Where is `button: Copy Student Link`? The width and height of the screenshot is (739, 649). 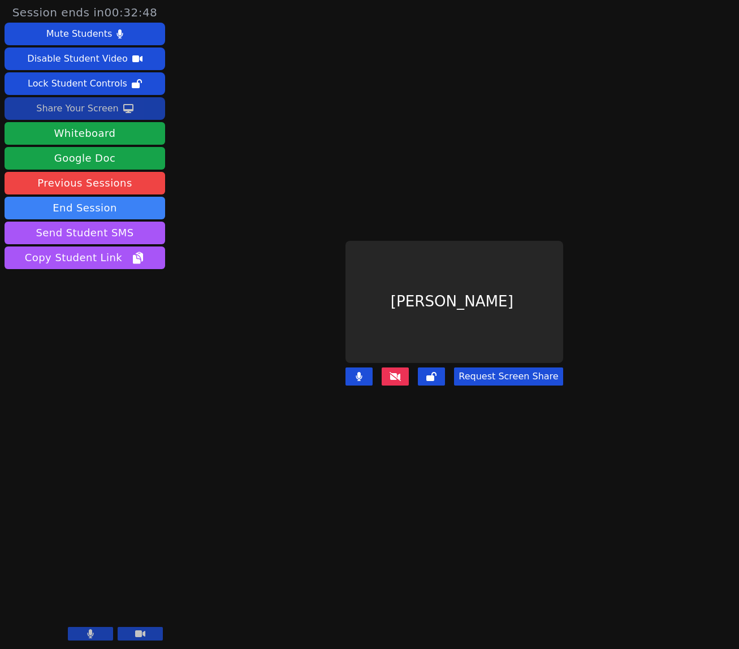 button: Copy Student Link is located at coordinates (85, 258).